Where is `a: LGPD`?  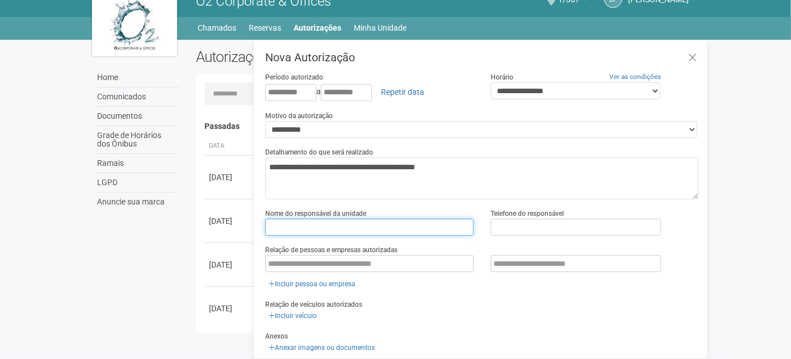 a: LGPD is located at coordinates (137, 183).